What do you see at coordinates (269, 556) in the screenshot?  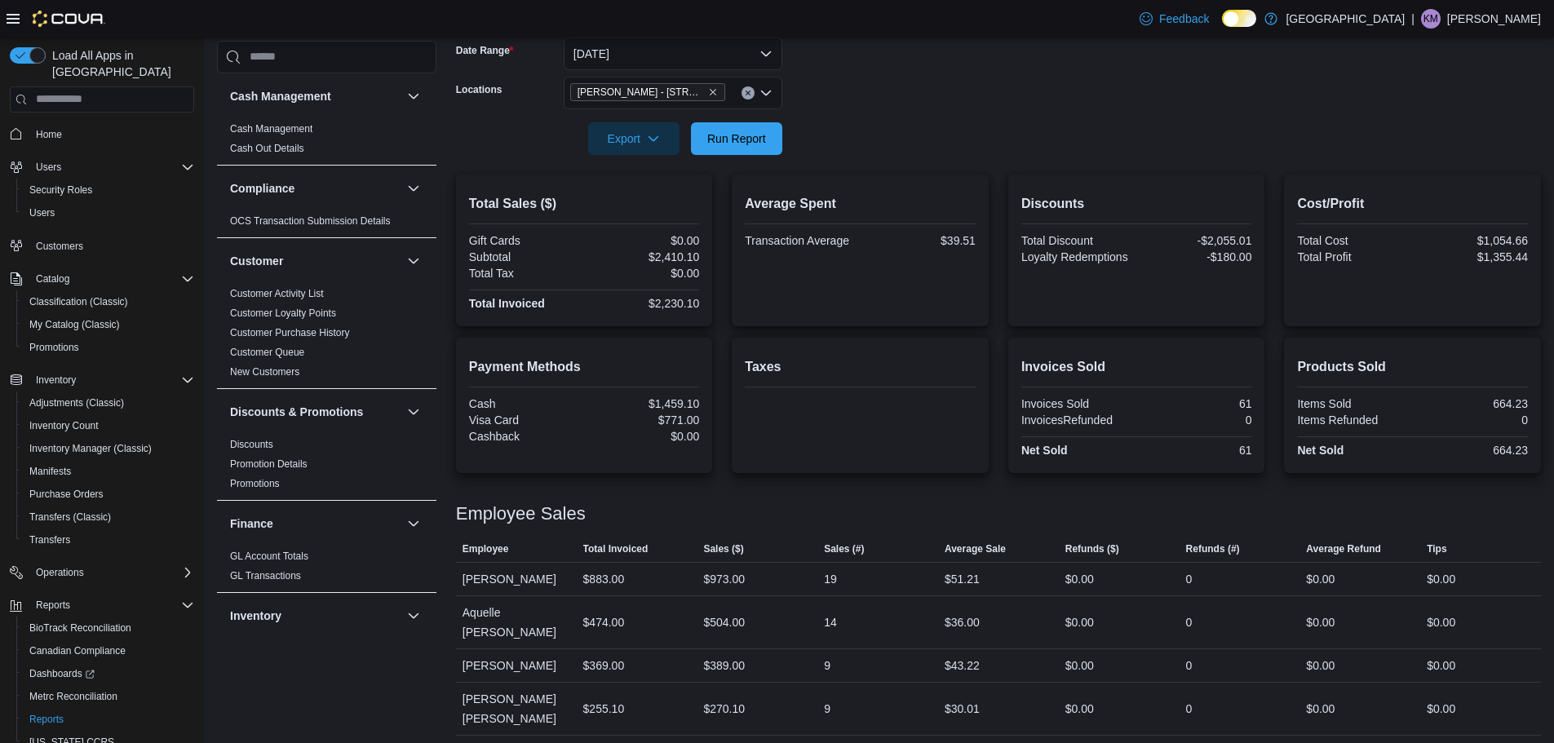 I see `a: GL Account Totals` at bounding box center [269, 556].